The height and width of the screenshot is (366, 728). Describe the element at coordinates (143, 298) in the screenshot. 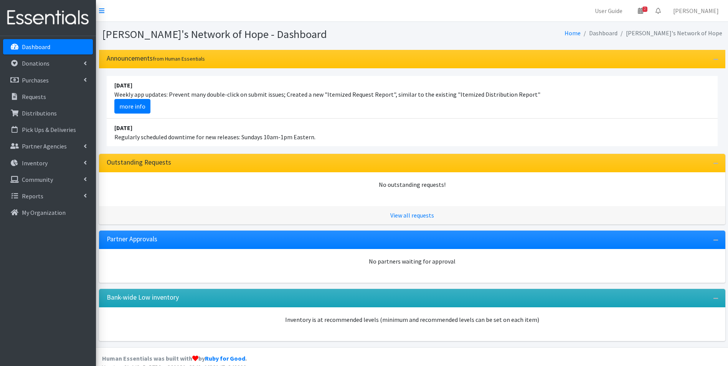

I see `h3: Bank-wide Low inventory` at that location.